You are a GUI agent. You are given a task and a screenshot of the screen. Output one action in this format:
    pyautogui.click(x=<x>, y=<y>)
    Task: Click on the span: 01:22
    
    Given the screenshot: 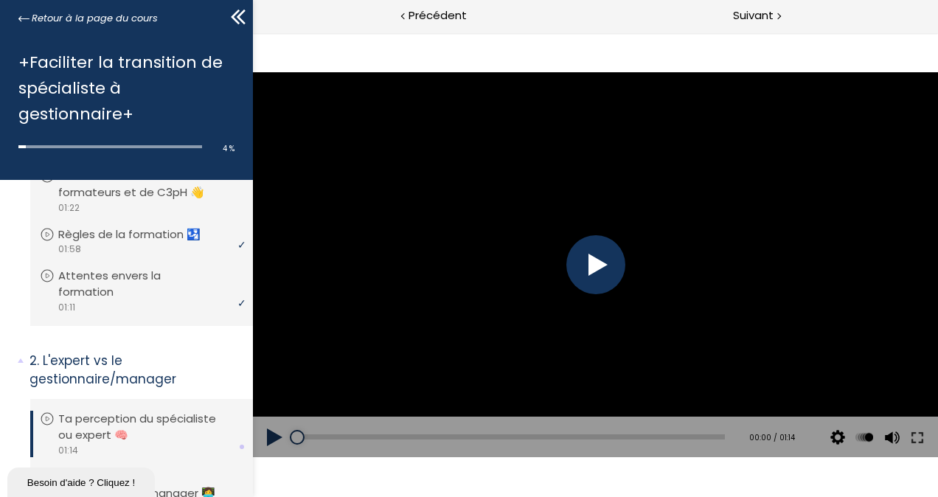 What is the action you would take?
    pyautogui.click(x=69, y=208)
    